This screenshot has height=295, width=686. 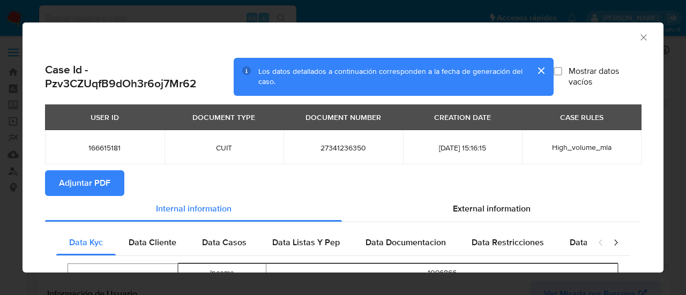 I want to click on div: DOCUMENT NUMBER, so click(x=343, y=117).